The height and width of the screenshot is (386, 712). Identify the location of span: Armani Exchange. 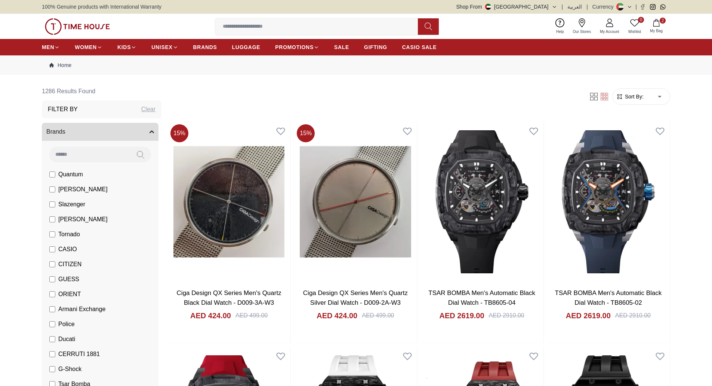
(82, 309).